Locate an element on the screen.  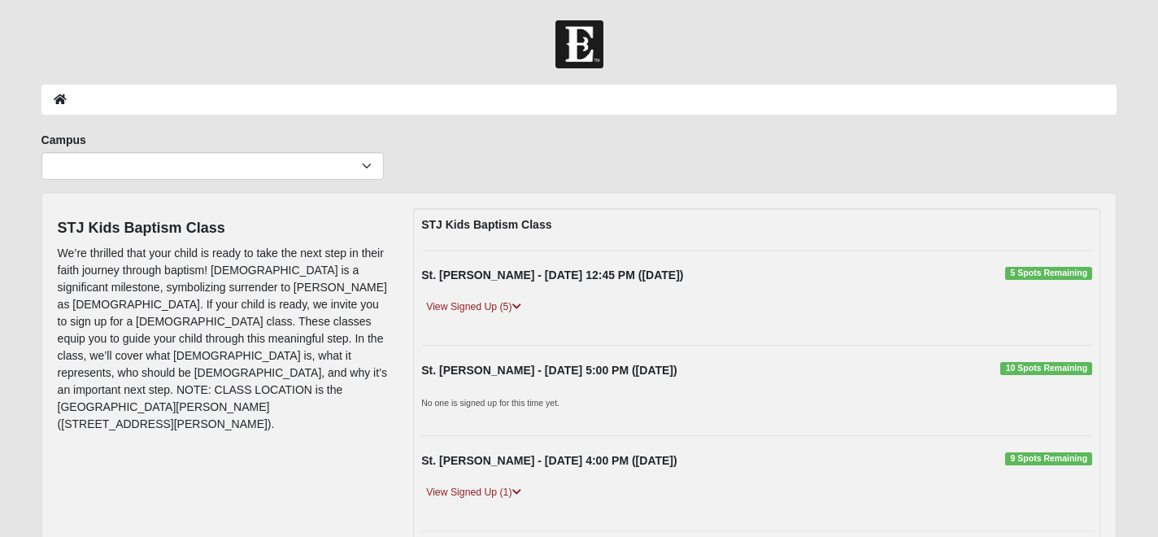
small: No one is signed up for this time yet. is located at coordinates (490, 402).